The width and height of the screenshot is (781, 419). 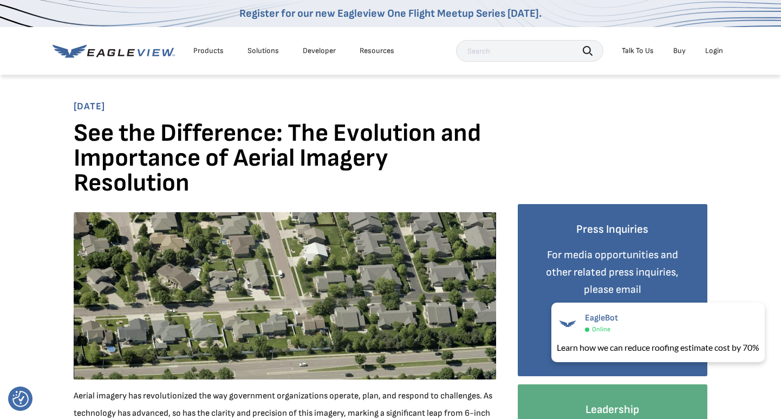 What do you see at coordinates (613, 272) in the screenshot?
I see `p: For media opportunities and other related press inquiries, please email` at bounding box center [613, 272].